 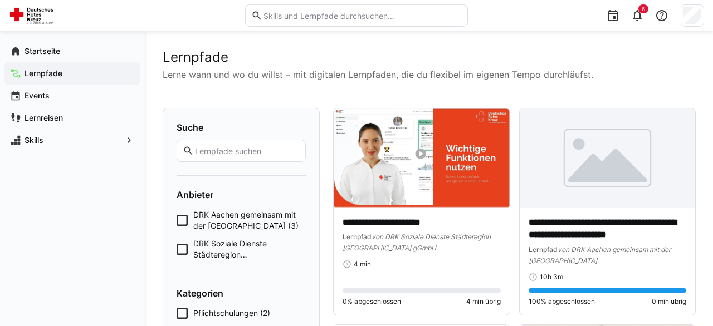 What do you see at coordinates (372, 302) in the screenshot?
I see `span: 0% abgeschlossen` at bounding box center [372, 302].